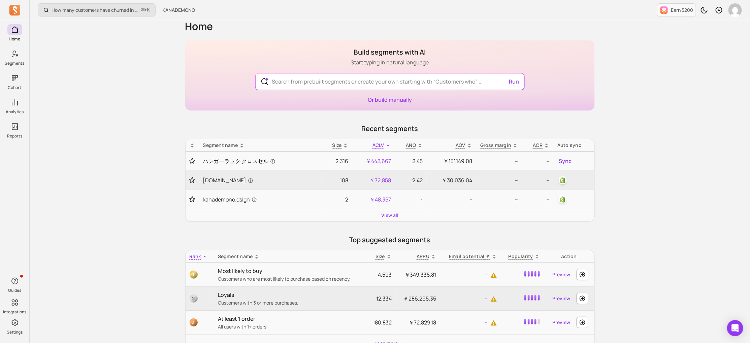 The height and width of the screenshot is (343, 750). Describe the element at coordinates (14, 290) in the screenshot. I see `p: Guides` at that location.